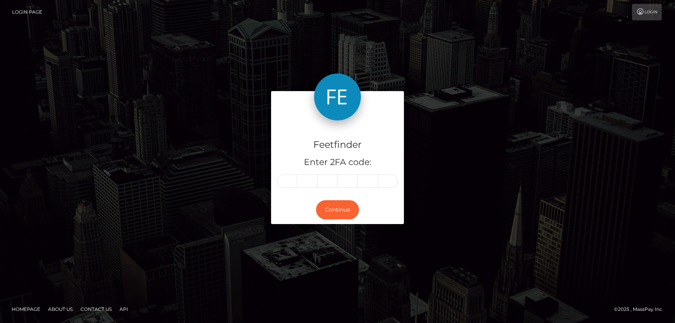 Image resolution: width=675 pixels, height=323 pixels. What do you see at coordinates (337, 144) in the screenshot?
I see `h4: Feetfinder` at bounding box center [337, 144].